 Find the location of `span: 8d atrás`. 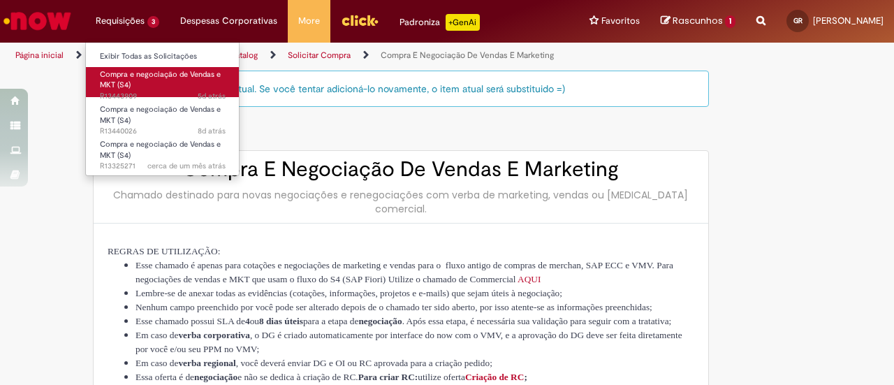

span: 8d atrás is located at coordinates (212, 131).